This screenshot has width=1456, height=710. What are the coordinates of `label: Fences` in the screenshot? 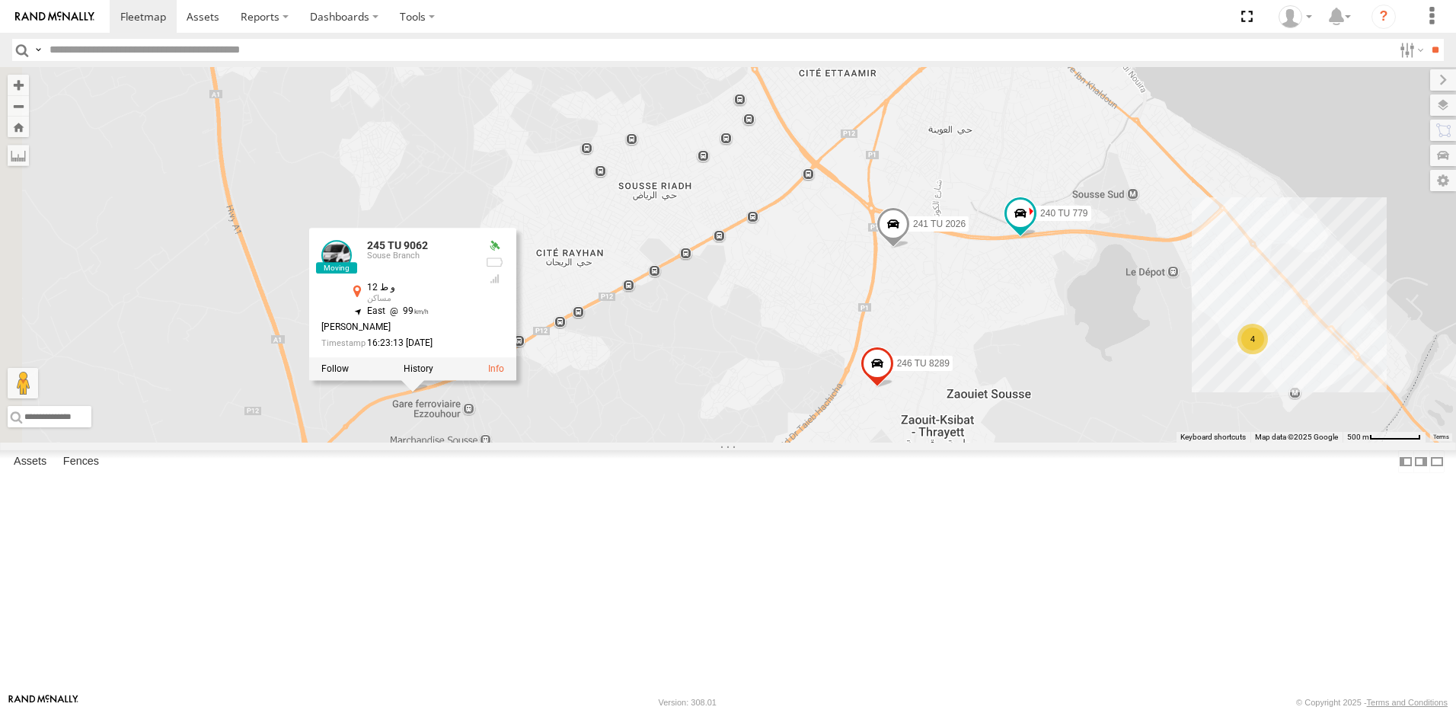 It's located at (81, 461).